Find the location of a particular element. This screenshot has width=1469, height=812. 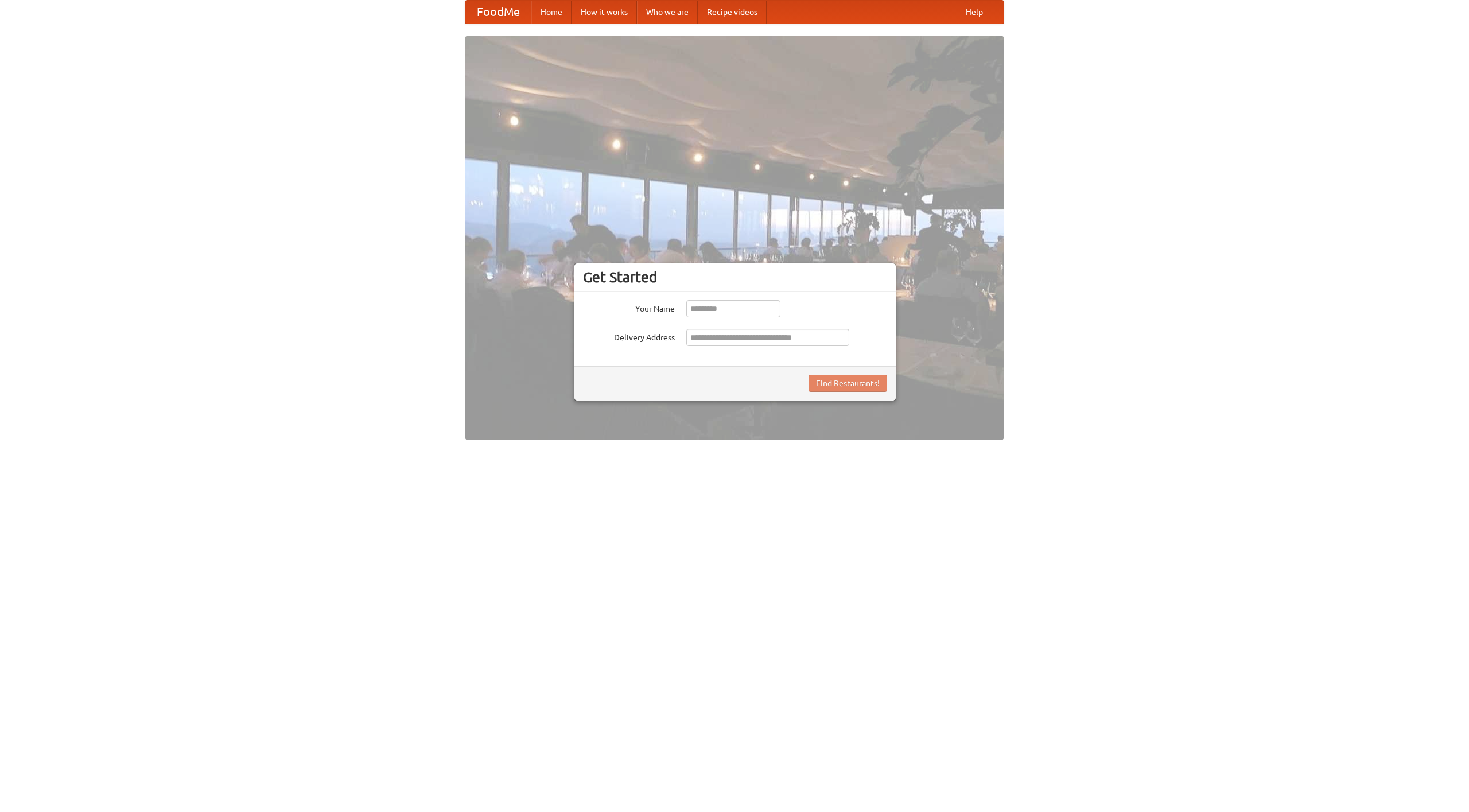

h3: Get Started is located at coordinates (735, 277).